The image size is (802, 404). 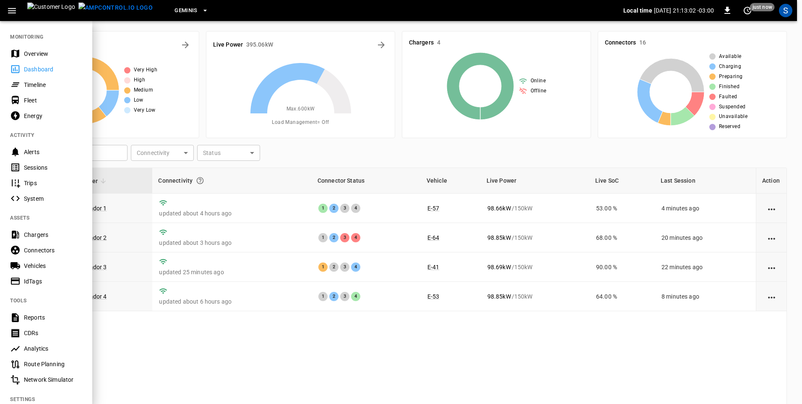 I want to click on img: ampcontrol.io logo, so click(x=115, y=8).